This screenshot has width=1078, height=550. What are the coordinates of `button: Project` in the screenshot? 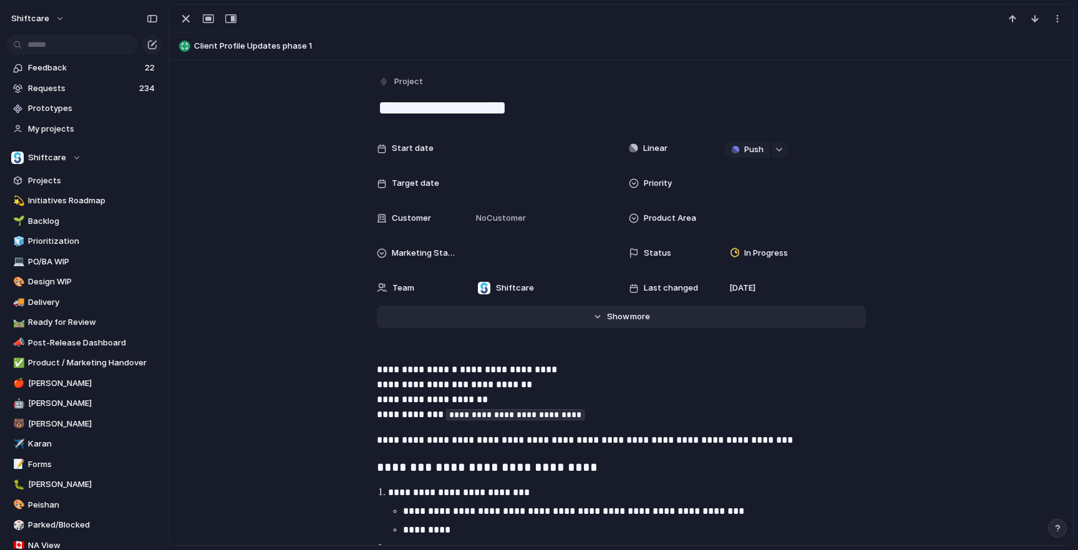 It's located at (401, 82).